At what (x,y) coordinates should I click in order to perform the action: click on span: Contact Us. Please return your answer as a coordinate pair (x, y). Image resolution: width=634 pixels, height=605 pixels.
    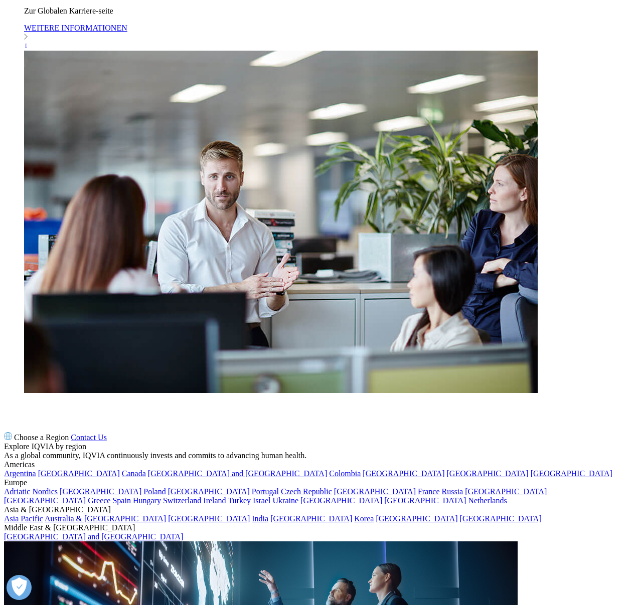
    Looking at the image, I should click on (89, 437).